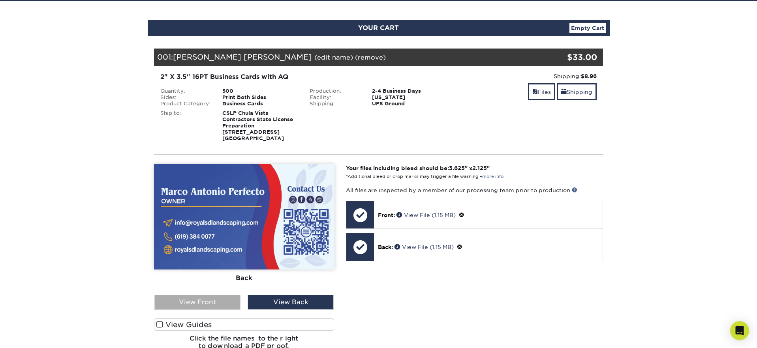  What do you see at coordinates (740, 331) in the screenshot?
I see `div: Open Intercom Messenger` at bounding box center [740, 331].